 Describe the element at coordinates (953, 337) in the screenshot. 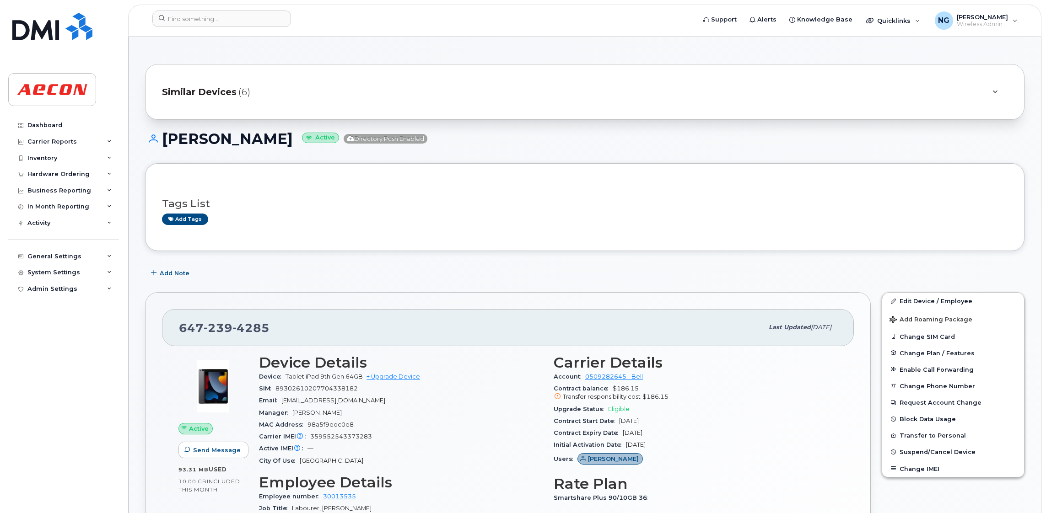

I see `button: Change SIM Card` at that location.